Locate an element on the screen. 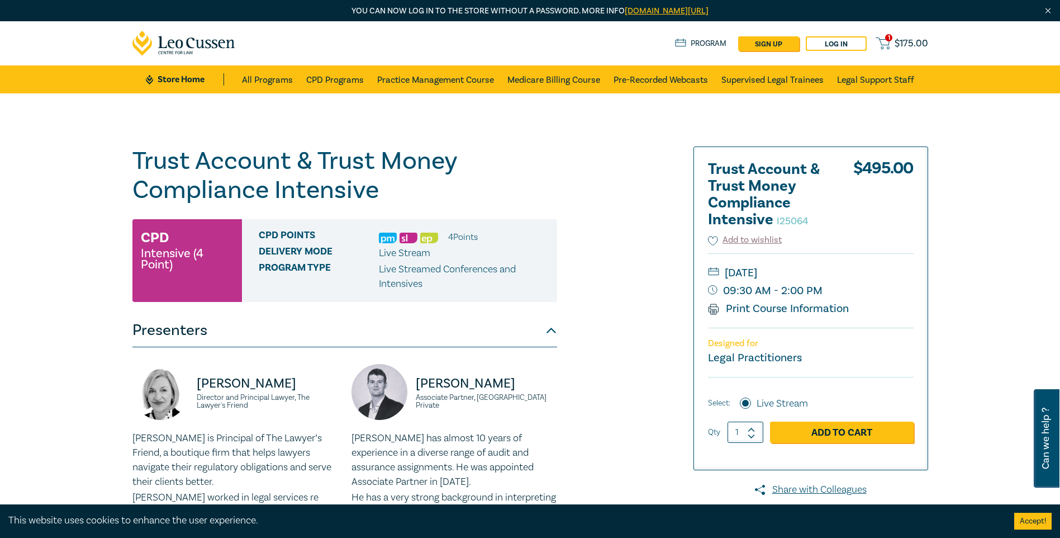 Image resolution: width=1060 pixels, height=538 pixels. span: $ 175.00 is located at coordinates (912, 44).